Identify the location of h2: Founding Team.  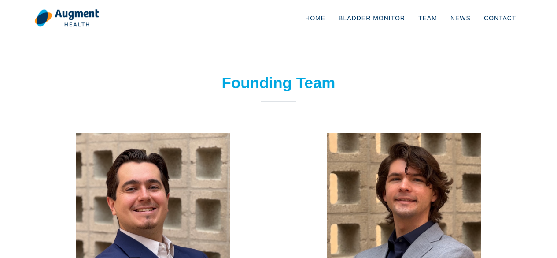
(279, 83).